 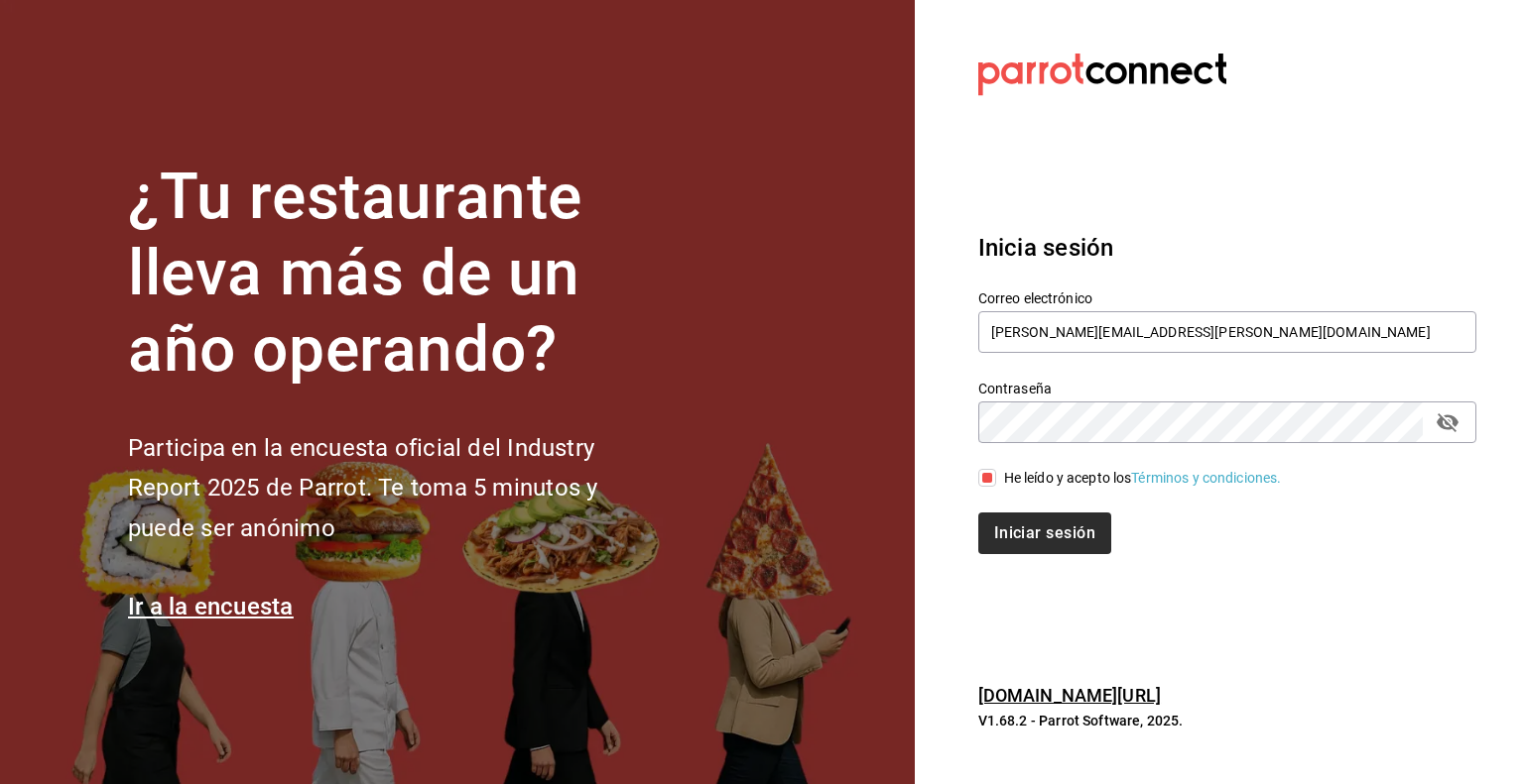 What do you see at coordinates (1227, 389) in the screenshot?
I see `label: Contraseña` at bounding box center [1227, 389].